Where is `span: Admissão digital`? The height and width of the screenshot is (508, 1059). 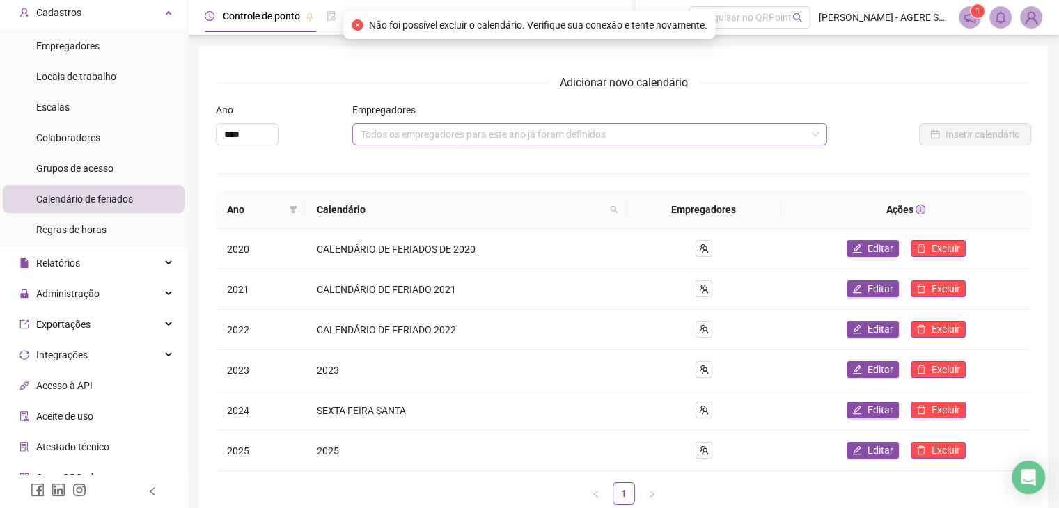 span: Admissão digital is located at coordinates (380, 16).